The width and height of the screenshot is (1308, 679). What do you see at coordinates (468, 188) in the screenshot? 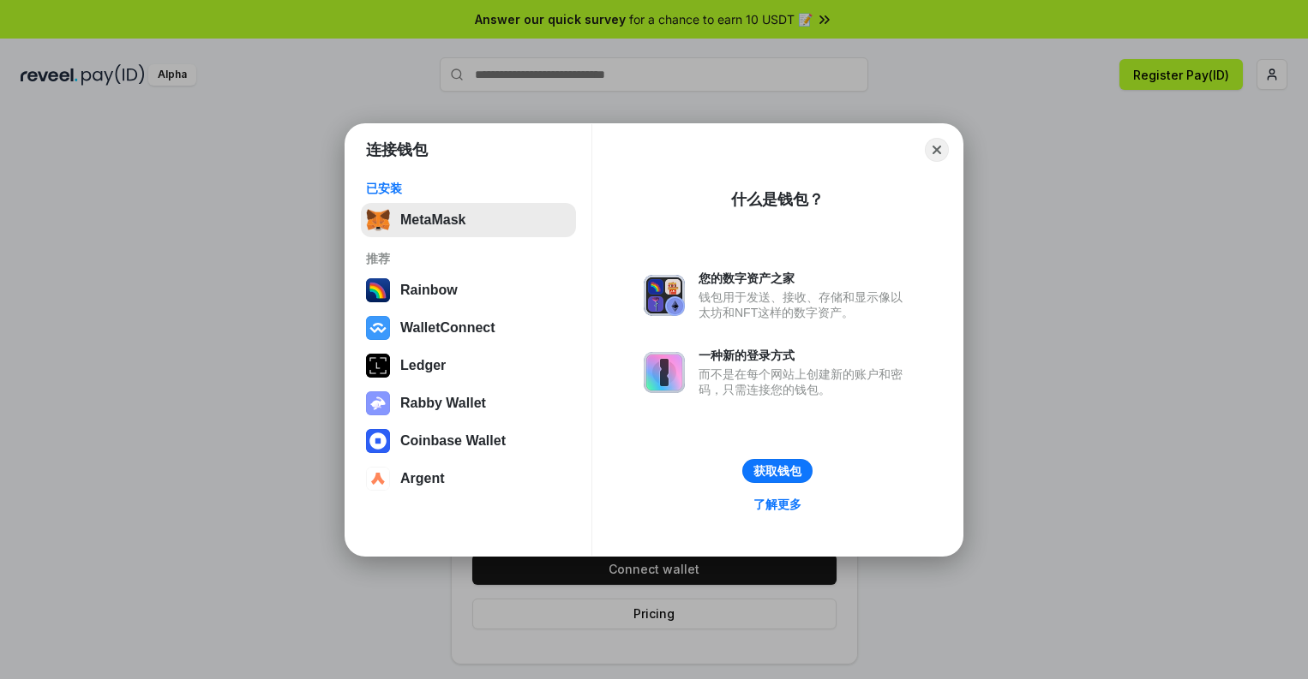
I see `div: 已安装` at bounding box center [468, 188].